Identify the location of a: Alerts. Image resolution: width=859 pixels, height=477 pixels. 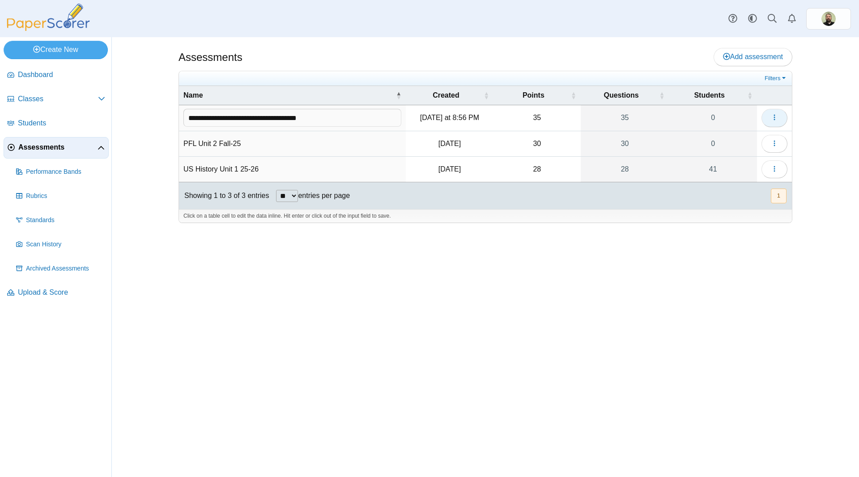
(792, 19).